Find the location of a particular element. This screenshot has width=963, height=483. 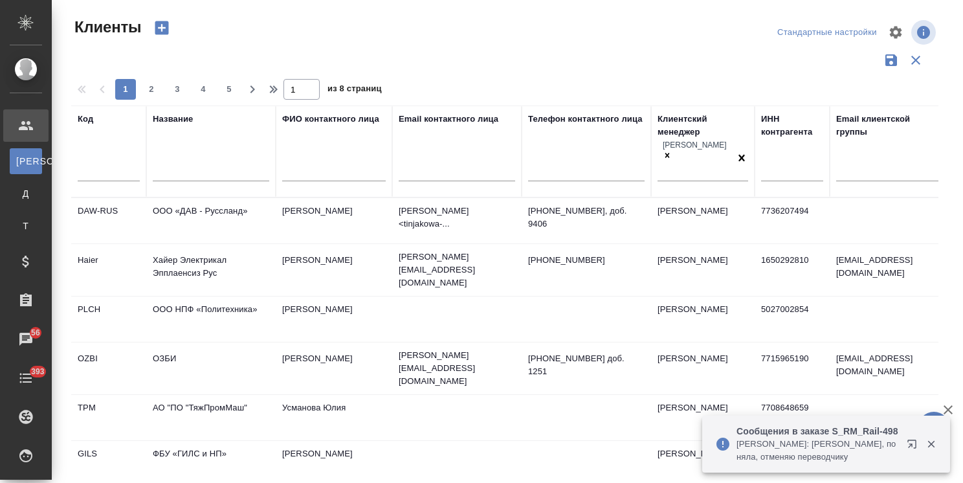

a: 393 is located at coordinates (26, 378).